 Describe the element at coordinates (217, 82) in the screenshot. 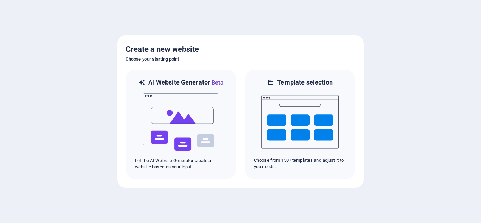

I see `span: Beta` at that location.